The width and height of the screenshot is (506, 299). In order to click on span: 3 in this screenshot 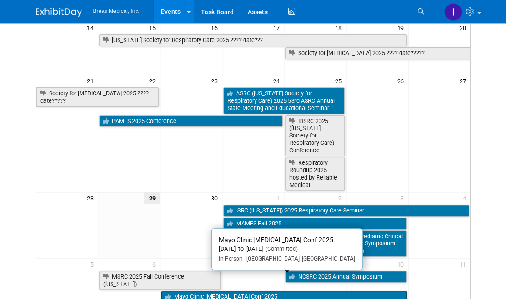, I will do `click(404, 198)`.